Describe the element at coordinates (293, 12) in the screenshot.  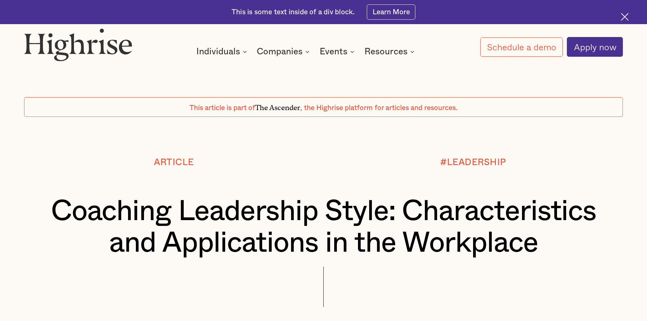
I see `div: This is some text inside of a div block.` at that location.